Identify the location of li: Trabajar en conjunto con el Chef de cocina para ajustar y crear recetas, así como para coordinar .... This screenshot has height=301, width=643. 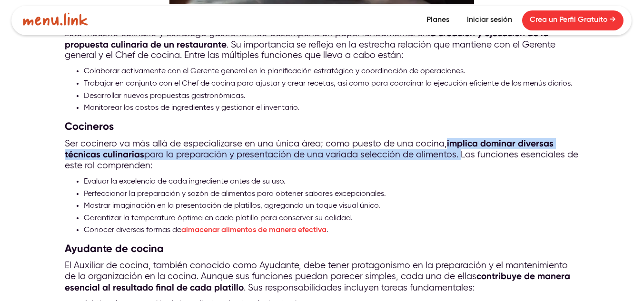
(331, 84).